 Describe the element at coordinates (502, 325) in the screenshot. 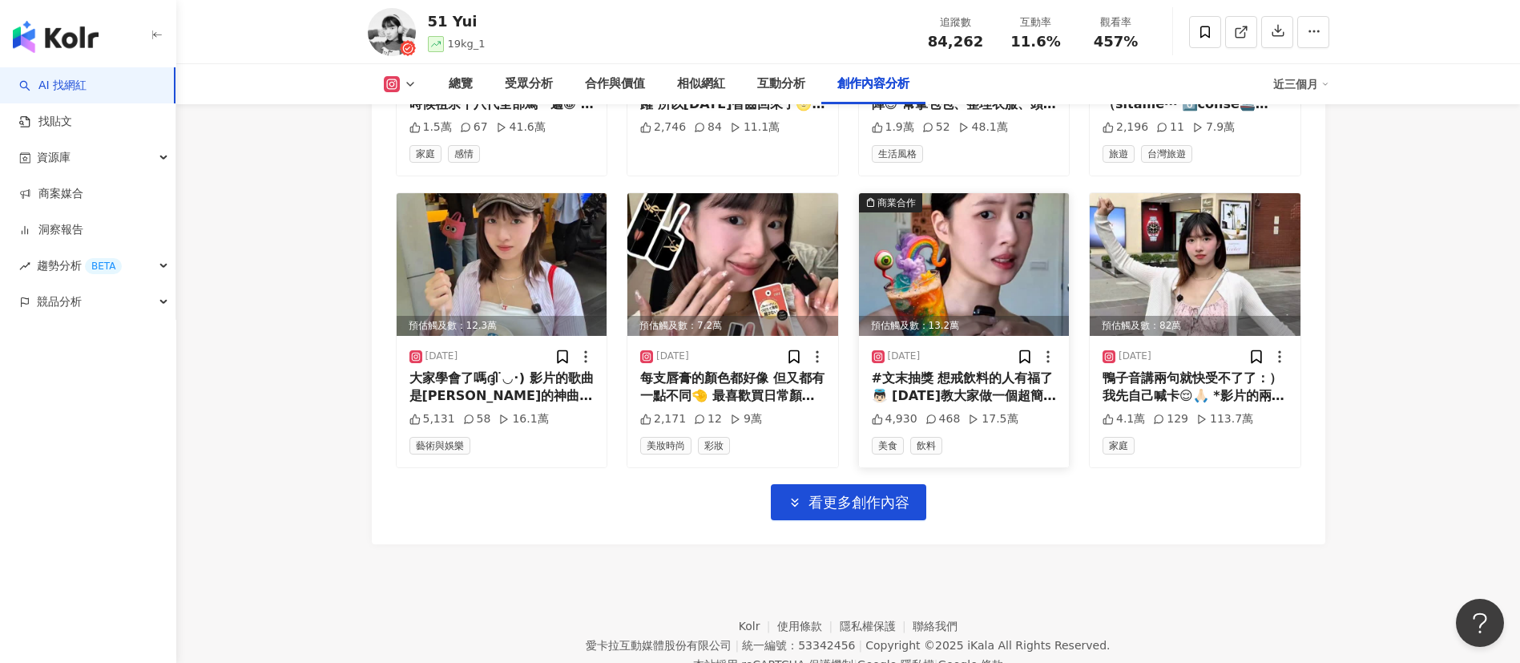

I see `div: 預估觸及數：12.3萬` at that location.